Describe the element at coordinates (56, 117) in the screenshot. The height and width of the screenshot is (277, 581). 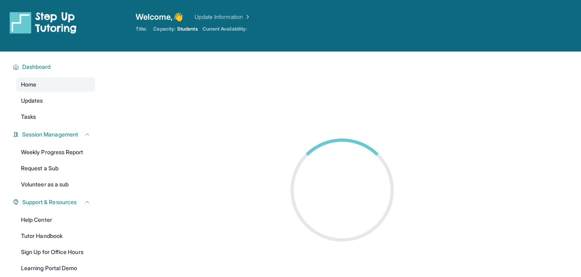
I see `a: Tasks` at that location.